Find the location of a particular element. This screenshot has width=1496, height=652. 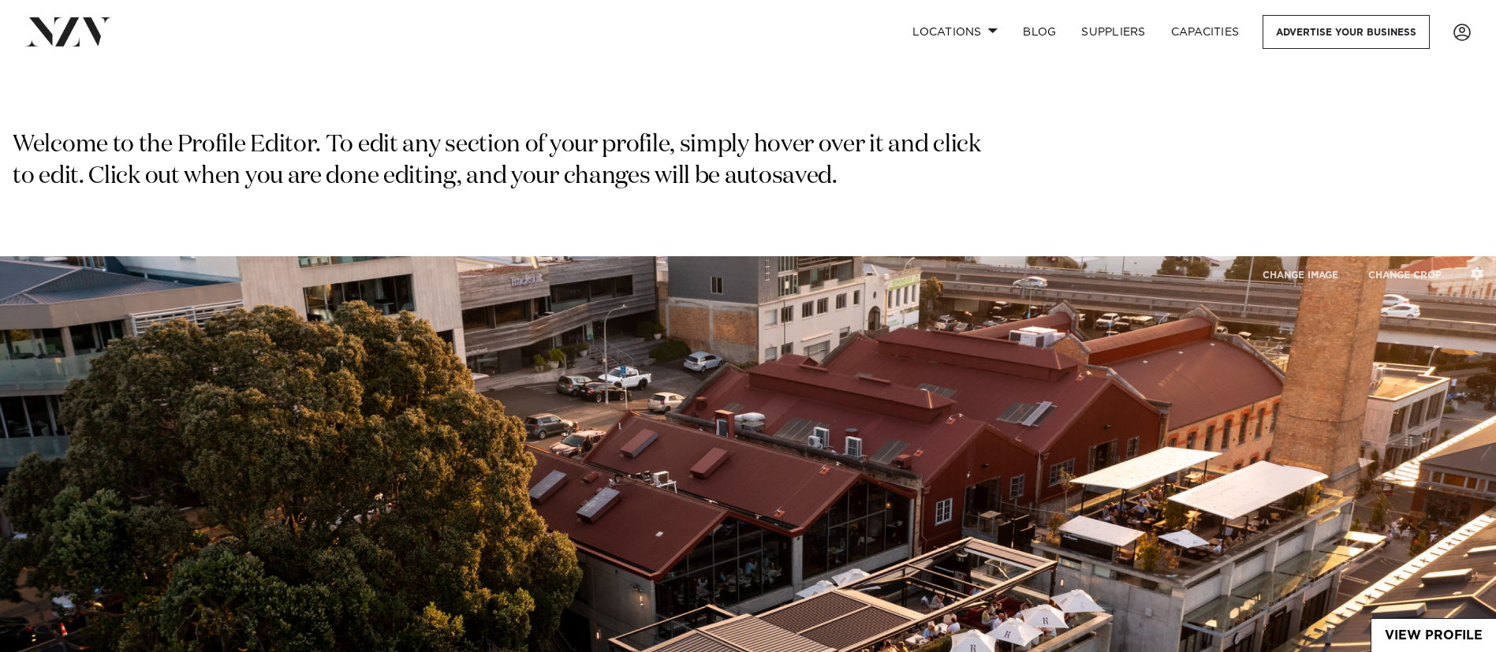

button: CHANGE IMAGE is located at coordinates (1300, 274).